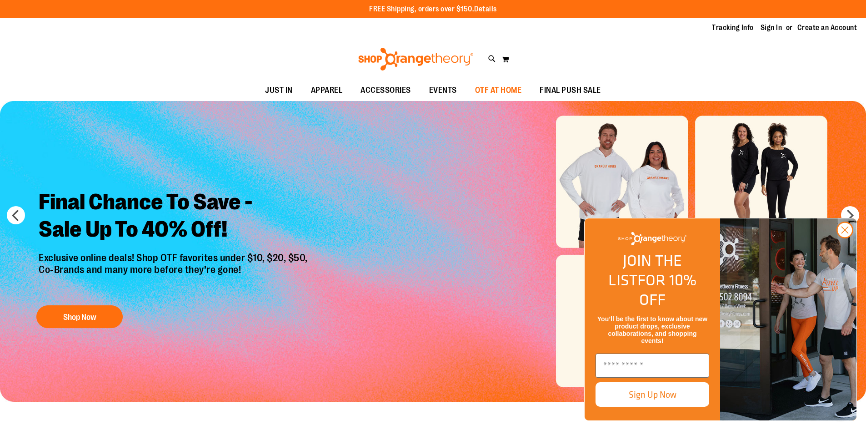  I want to click on a: APPAREL, so click(327, 90).